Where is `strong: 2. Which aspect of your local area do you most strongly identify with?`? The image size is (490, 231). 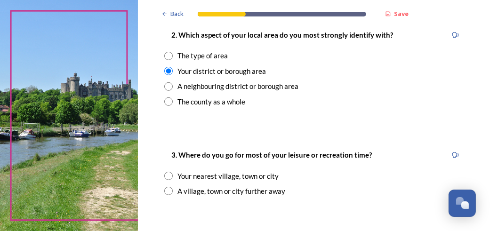
strong: 2. Which aspect of your local area do you most strongly identify with? is located at coordinates (282, 35).